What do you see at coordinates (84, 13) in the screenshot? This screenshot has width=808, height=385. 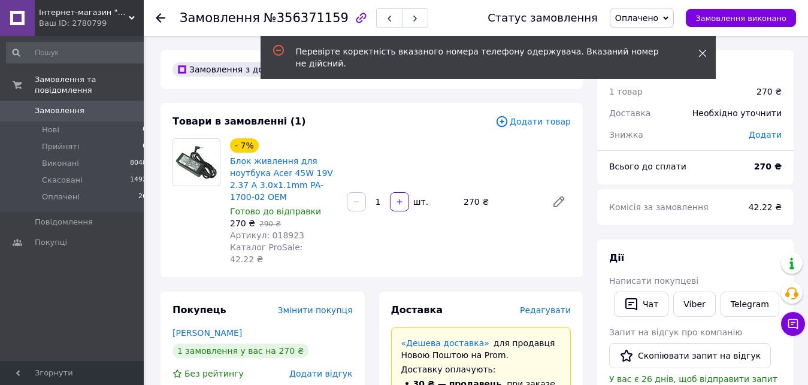 I see `span: Інтернет-магазин "SmartPart"` at bounding box center [84, 13].